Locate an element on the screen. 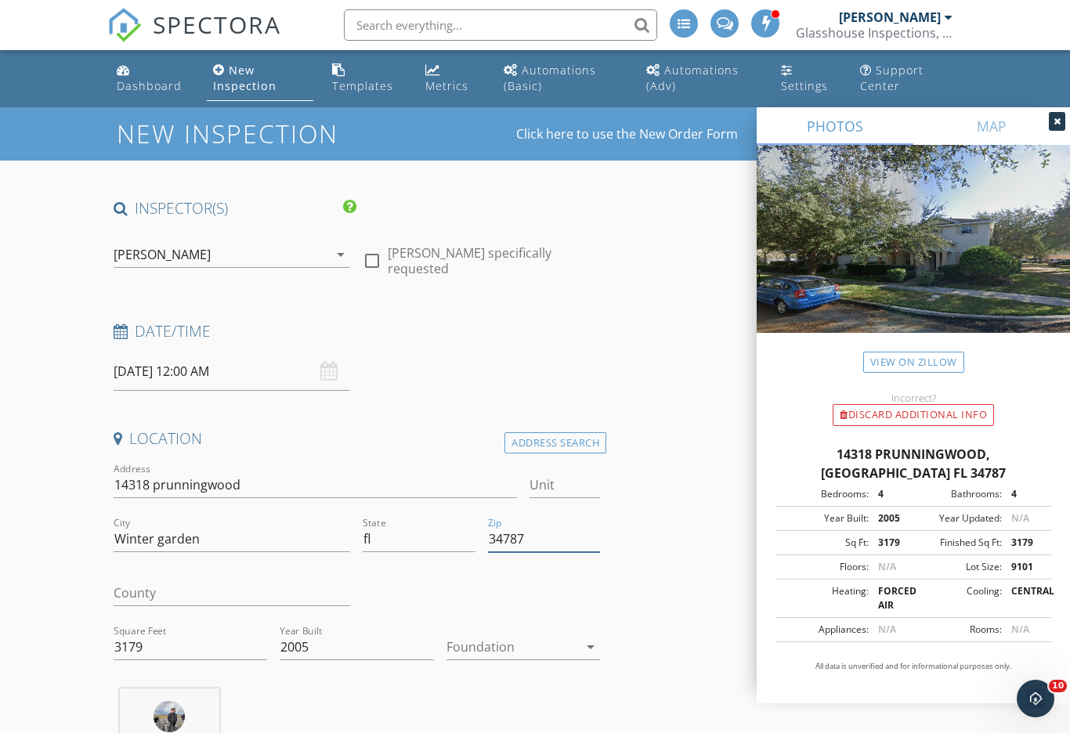 Image resolution: width=1070 pixels, height=733 pixels. a: Metrics is located at coordinates (452, 78).